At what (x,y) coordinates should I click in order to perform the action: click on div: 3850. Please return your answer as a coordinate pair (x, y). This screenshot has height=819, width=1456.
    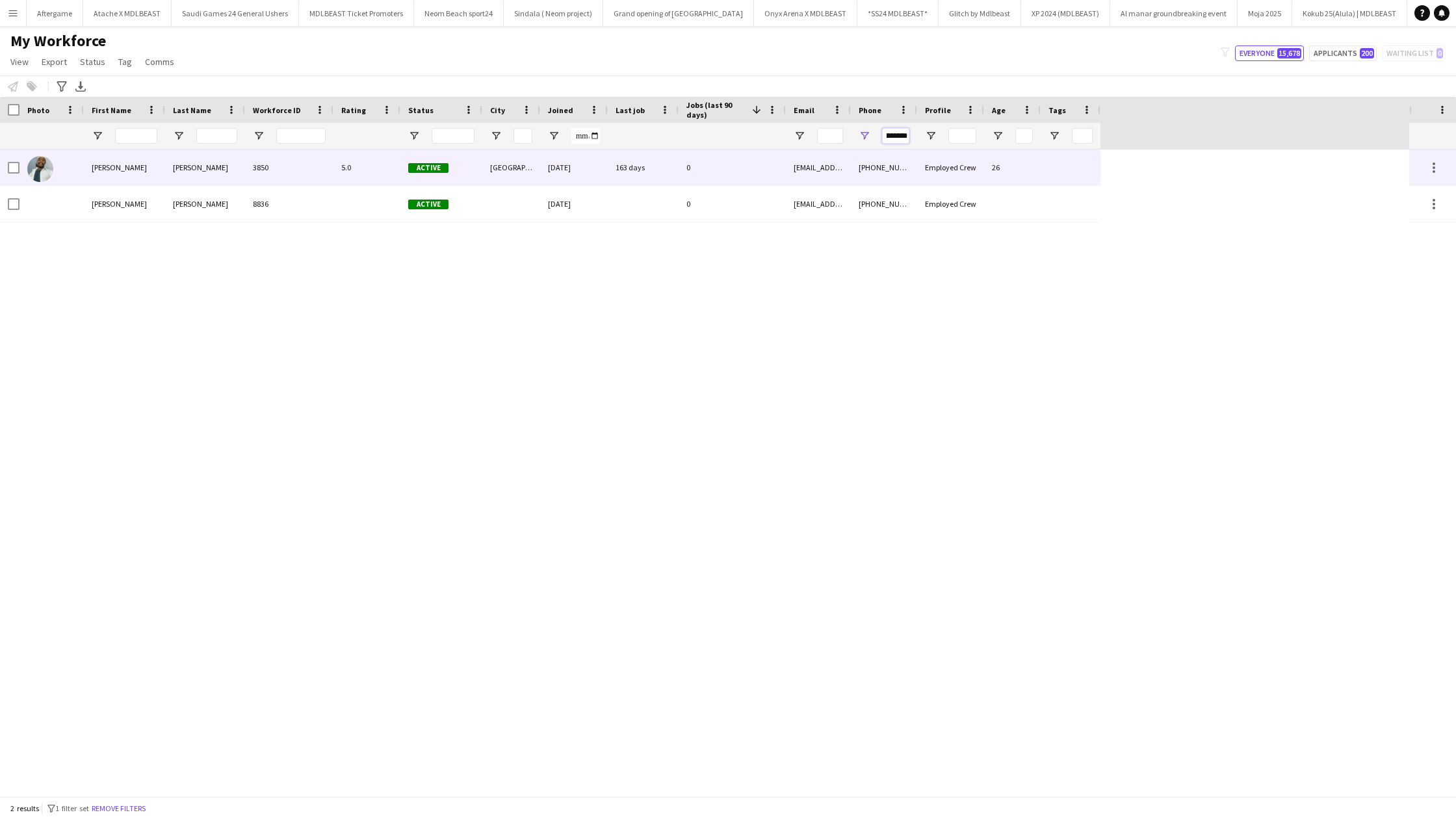
    Looking at the image, I should click on (289, 167).